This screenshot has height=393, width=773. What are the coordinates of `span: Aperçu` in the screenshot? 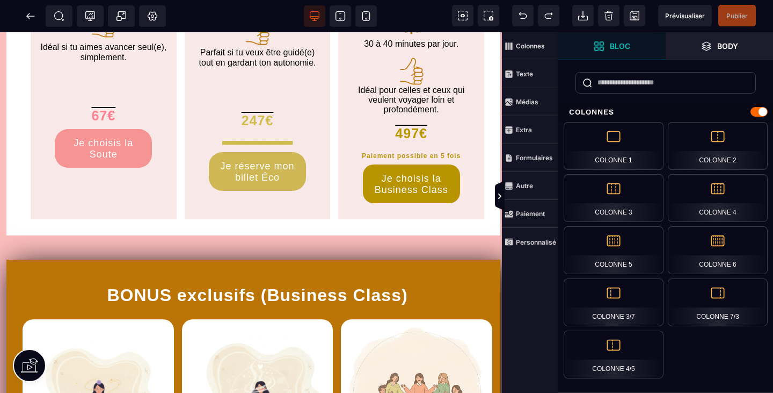 It's located at (685, 16).